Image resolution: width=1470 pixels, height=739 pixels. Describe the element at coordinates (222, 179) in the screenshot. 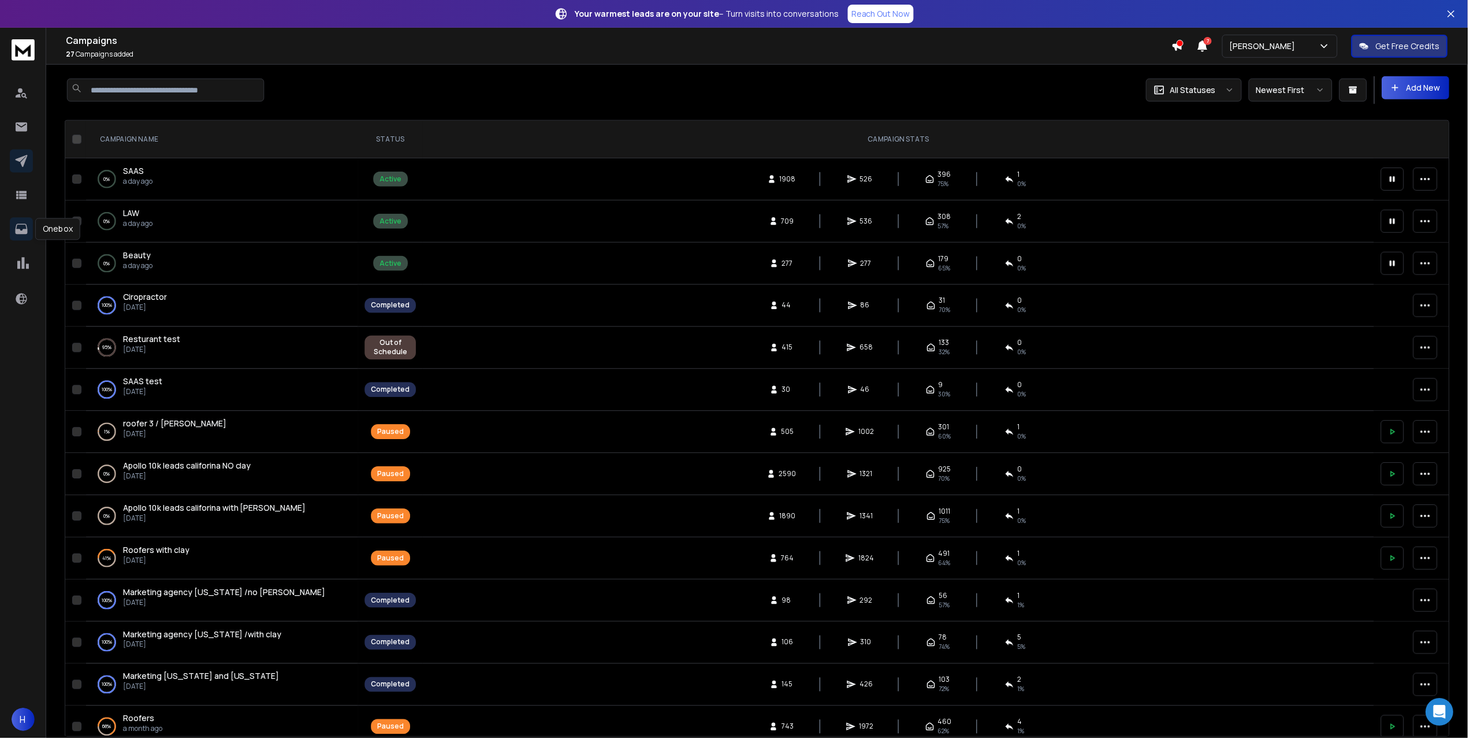

I see `td: 0%SAASa day ago` at that location.